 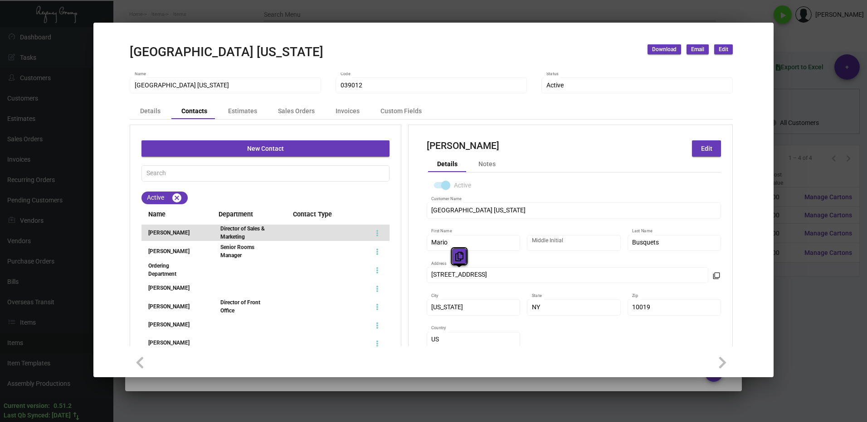 What do you see at coordinates (63, 406) in the screenshot?
I see `div: 0.51.2` at bounding box center [63, 406].